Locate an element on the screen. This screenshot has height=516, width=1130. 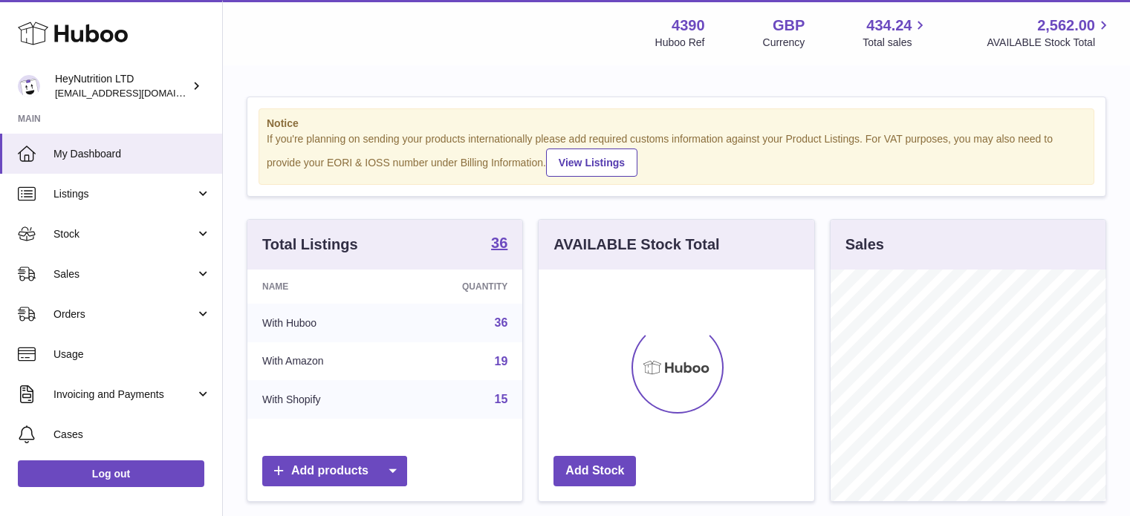
a: Log out is located at coordinates (111, 474).